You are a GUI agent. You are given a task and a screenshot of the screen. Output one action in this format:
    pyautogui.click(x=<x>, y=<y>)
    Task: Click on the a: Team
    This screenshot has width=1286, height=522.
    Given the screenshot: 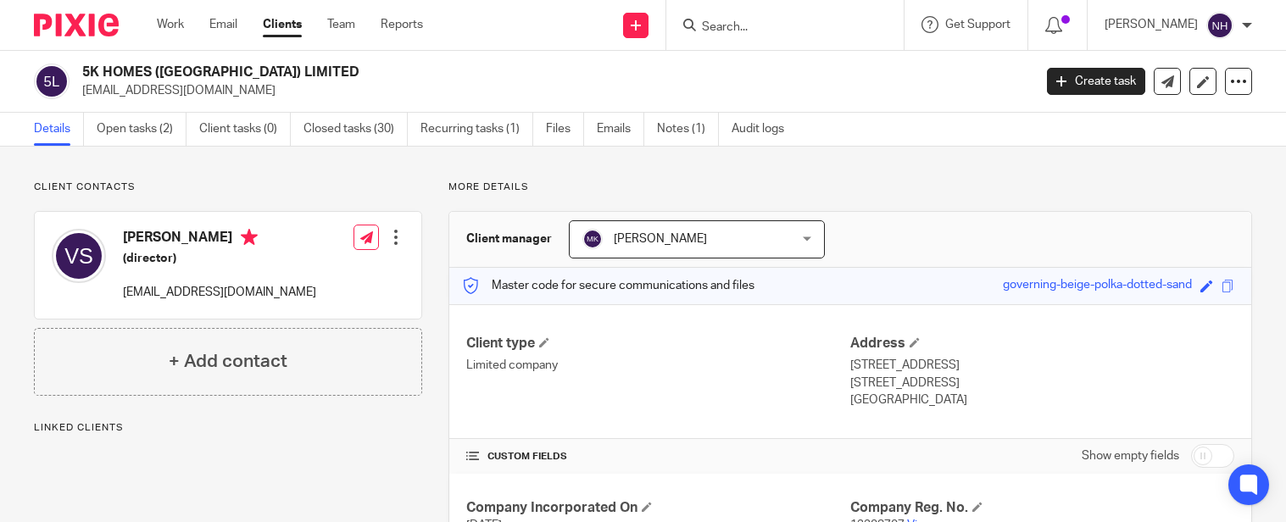 What is the action you would take?
    pyautogui.click(x=341, y=25)
    